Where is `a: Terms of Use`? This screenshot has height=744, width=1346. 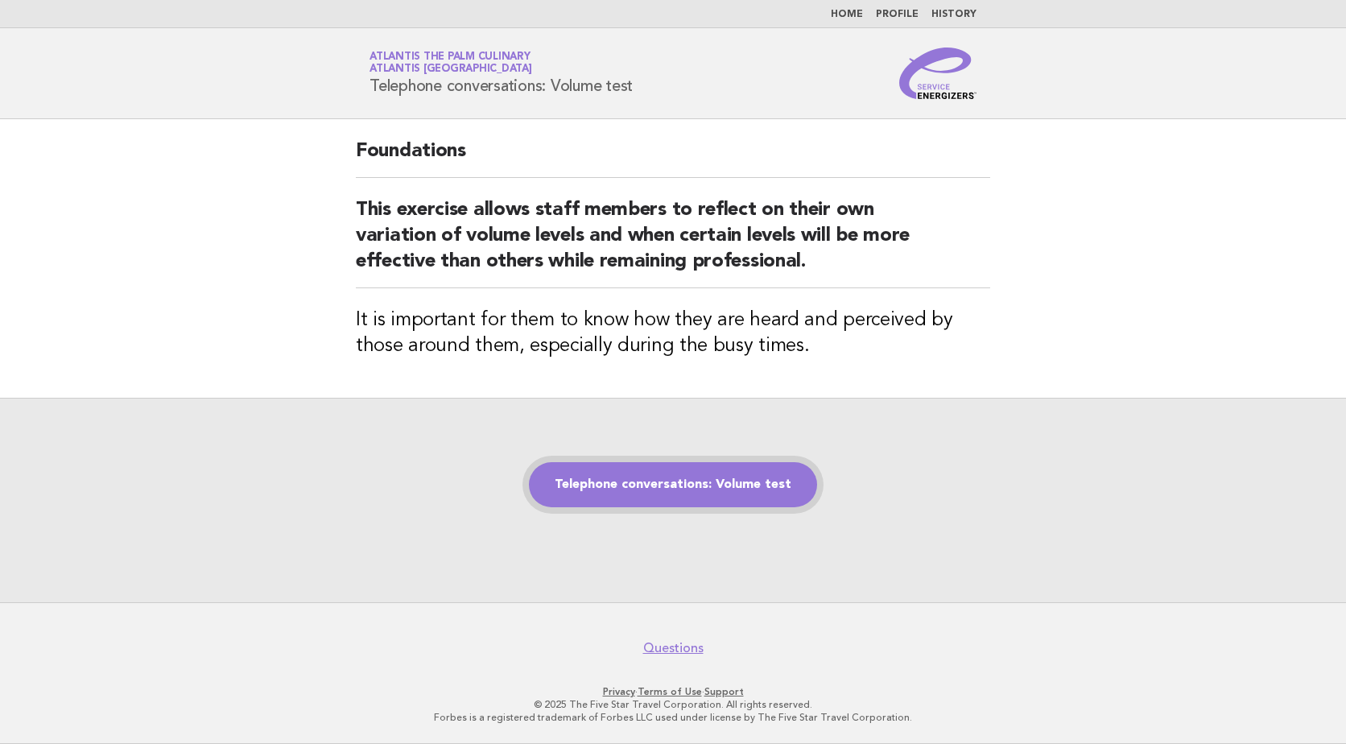
a: Terms of Use is located at coordinates (670, 692).